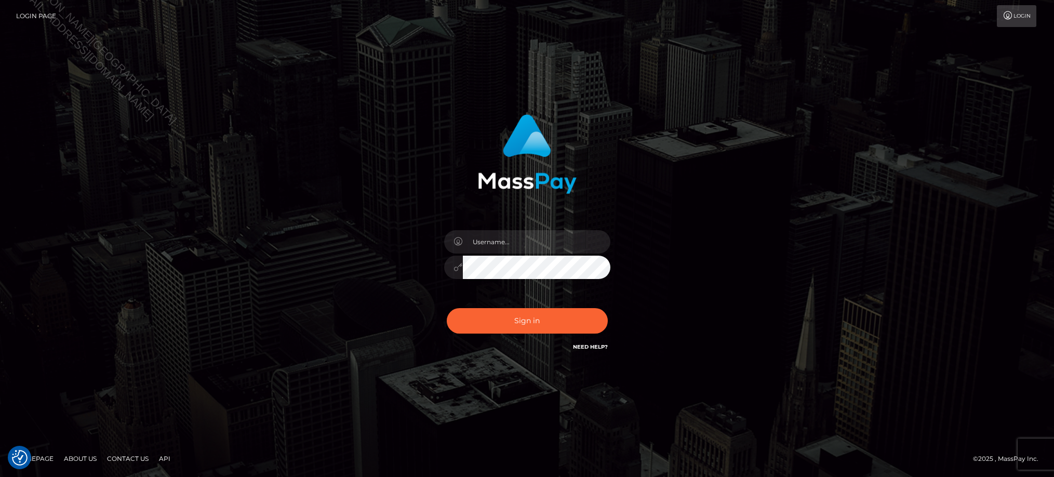 Image resolution: width=1054 pixels, height=477 pixels. I want to click on img: MassPay Login, so click(527, 154).